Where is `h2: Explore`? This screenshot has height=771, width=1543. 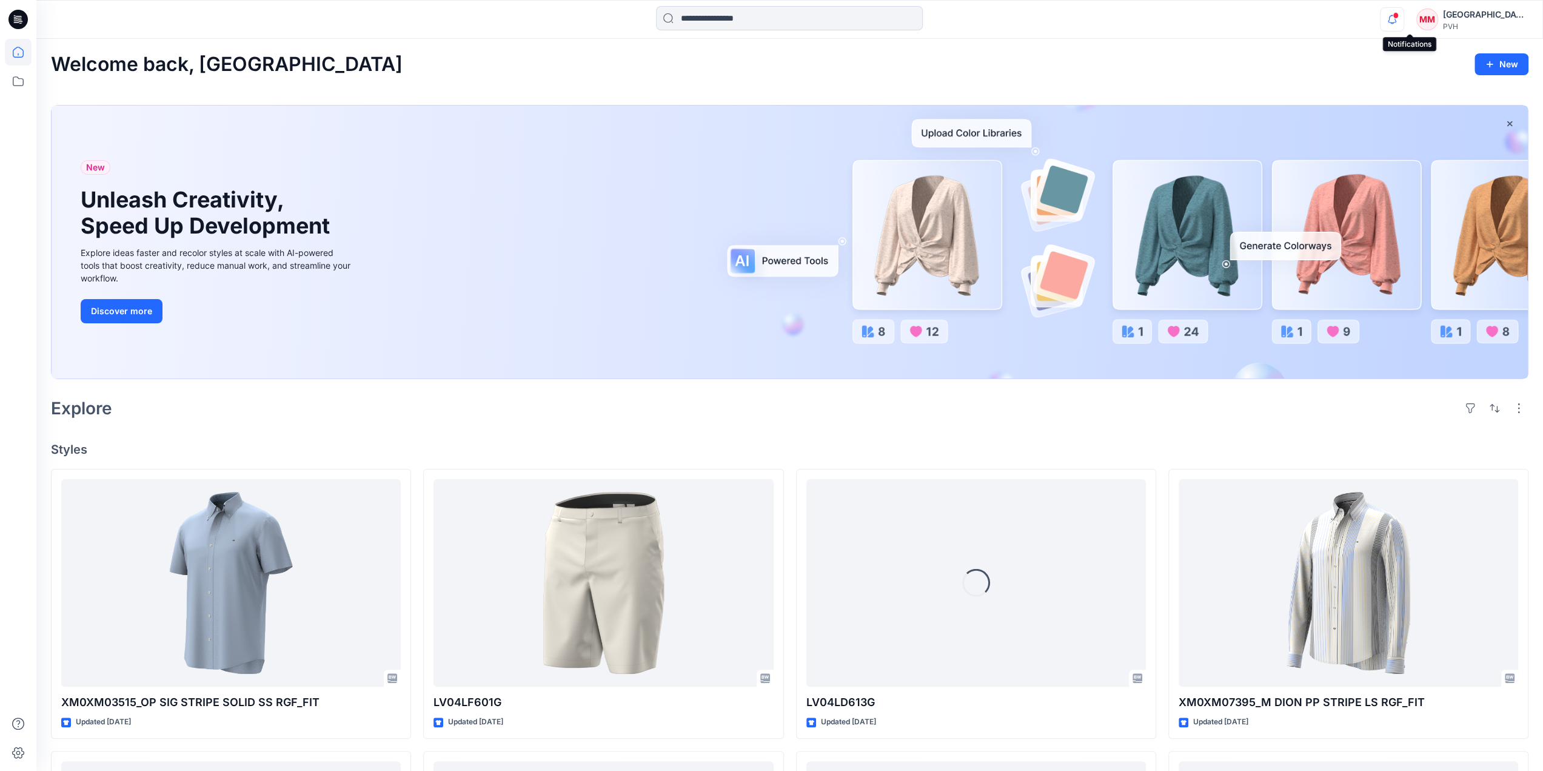 h2: Explore is located at coordinates (81, 408).